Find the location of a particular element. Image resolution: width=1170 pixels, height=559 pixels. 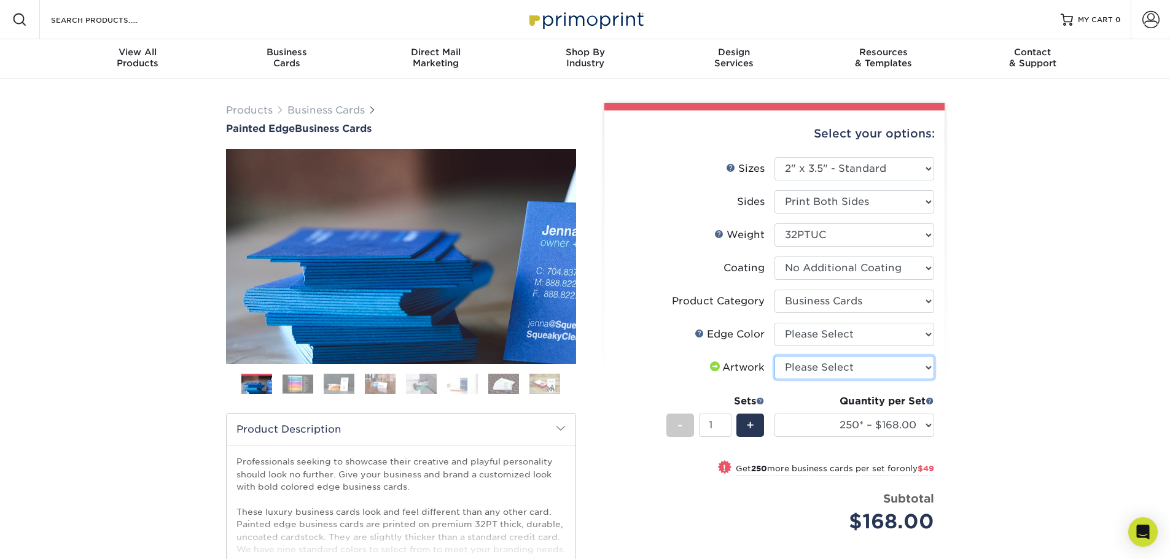

a: Direct MailMarketing is located at coordinates (435, 59).